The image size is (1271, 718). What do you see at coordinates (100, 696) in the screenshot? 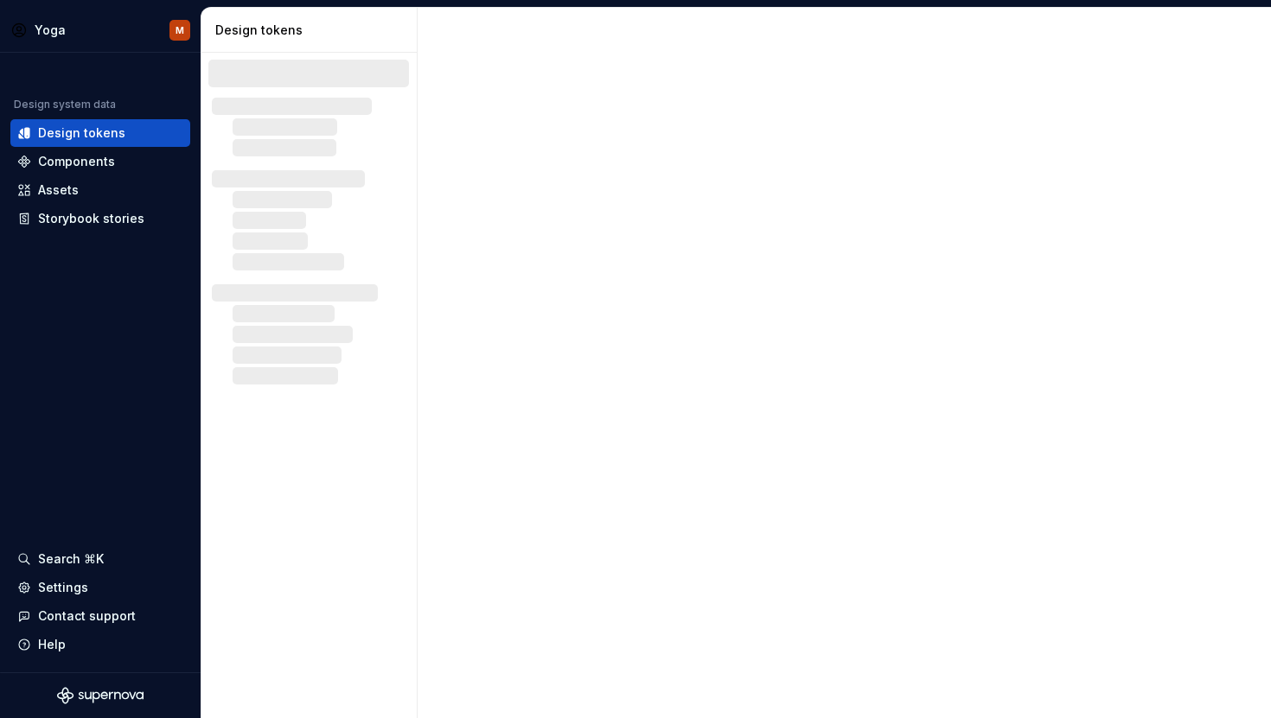
I see `a: Supernova Logo` at bounding box center [100, 696].